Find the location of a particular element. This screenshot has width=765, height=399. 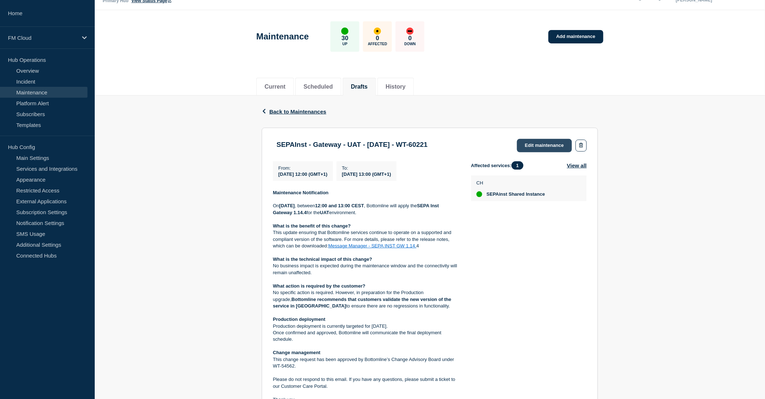

p: Down is located at coordinates (411, 44).